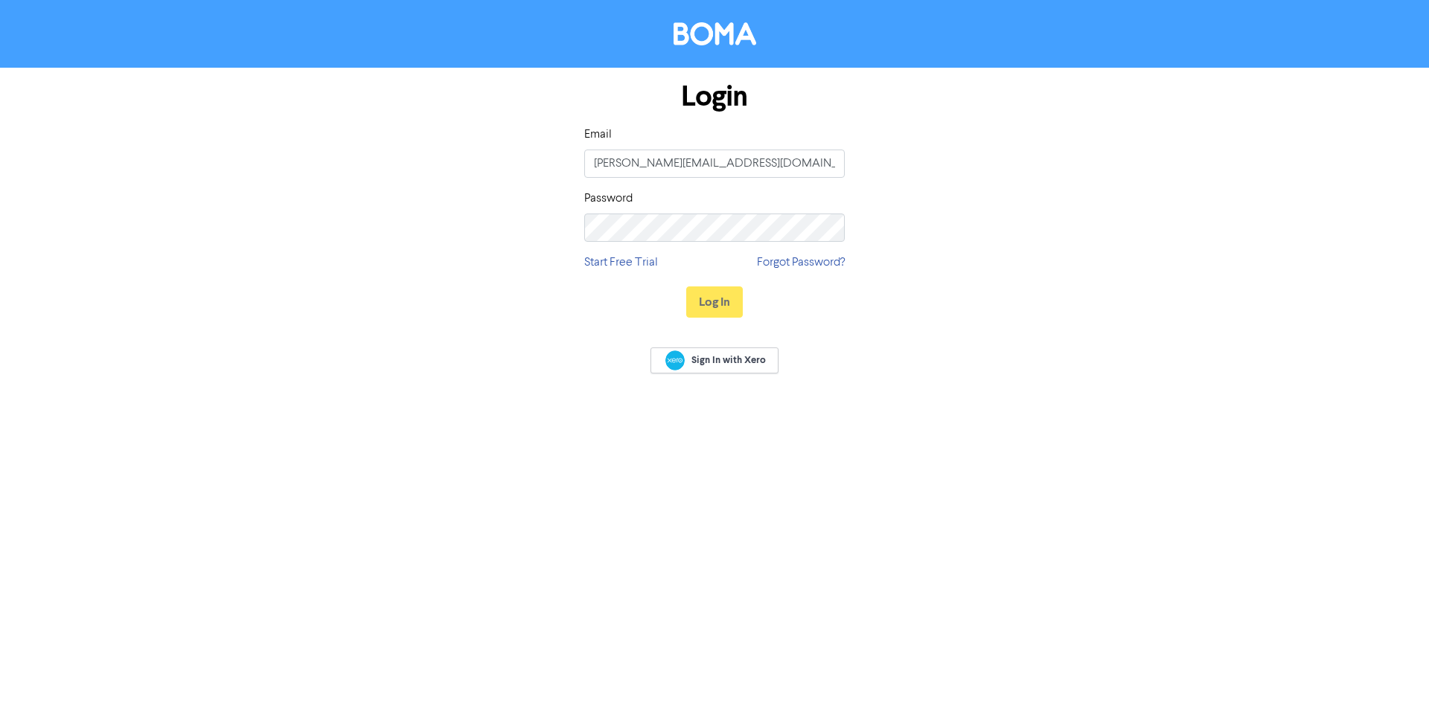  Describe the element at coordinates (714, 33) in the screenshot. I see `img: BOMA Logo` at that location.